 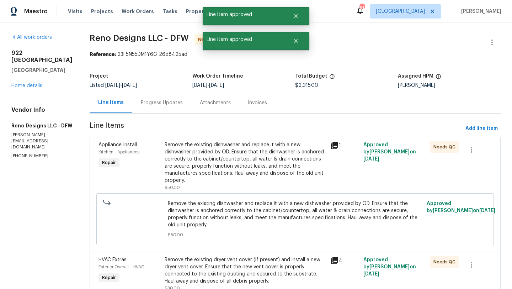 I want to click on h5: Assigned HPM, so click(x=416, y=76).